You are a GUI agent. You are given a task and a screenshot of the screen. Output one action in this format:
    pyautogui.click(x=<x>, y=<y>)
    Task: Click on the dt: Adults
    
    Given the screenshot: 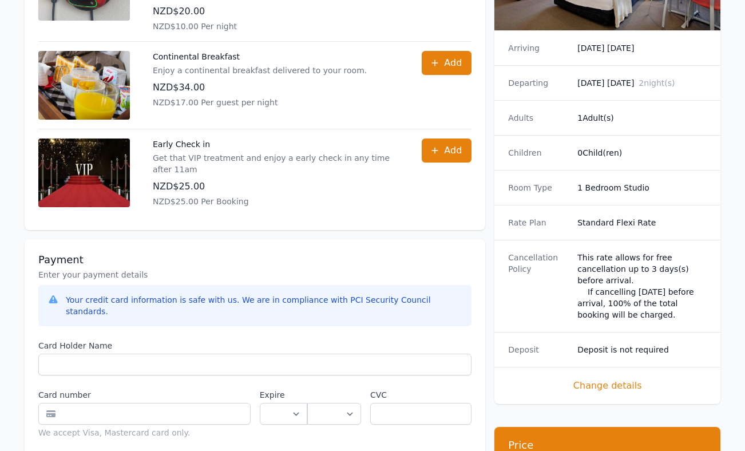 What is the action you would take?
    pyautogui.click(x=538, y=118)
    